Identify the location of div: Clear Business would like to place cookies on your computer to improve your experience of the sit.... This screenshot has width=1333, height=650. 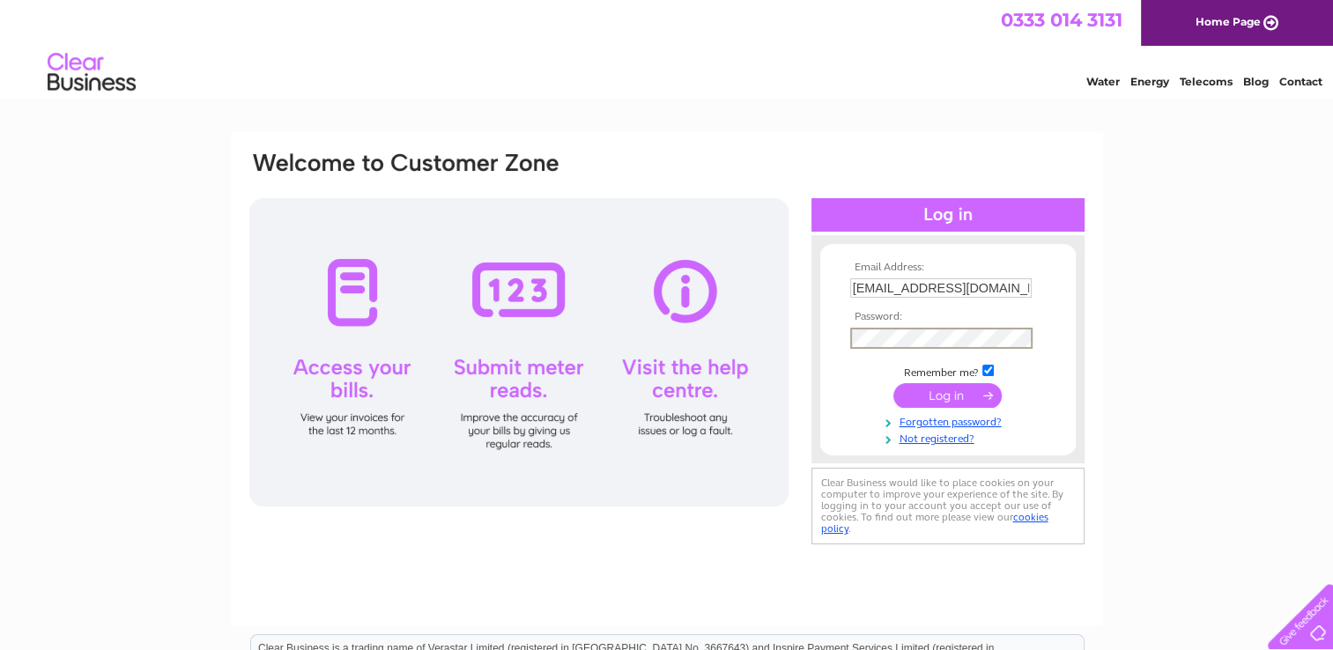
(948, 506).